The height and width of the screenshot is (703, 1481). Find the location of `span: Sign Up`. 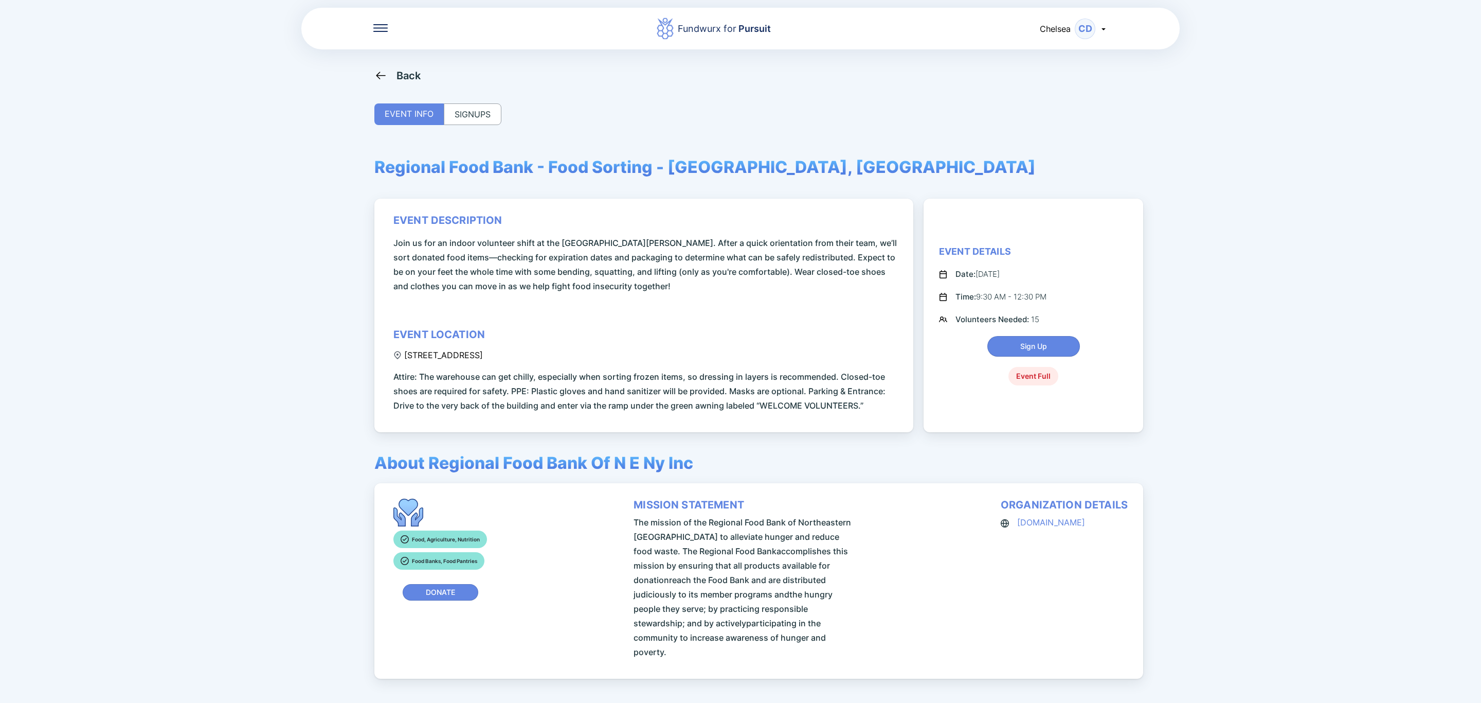

span: Sign Up is located at coordinates (1034, 346).